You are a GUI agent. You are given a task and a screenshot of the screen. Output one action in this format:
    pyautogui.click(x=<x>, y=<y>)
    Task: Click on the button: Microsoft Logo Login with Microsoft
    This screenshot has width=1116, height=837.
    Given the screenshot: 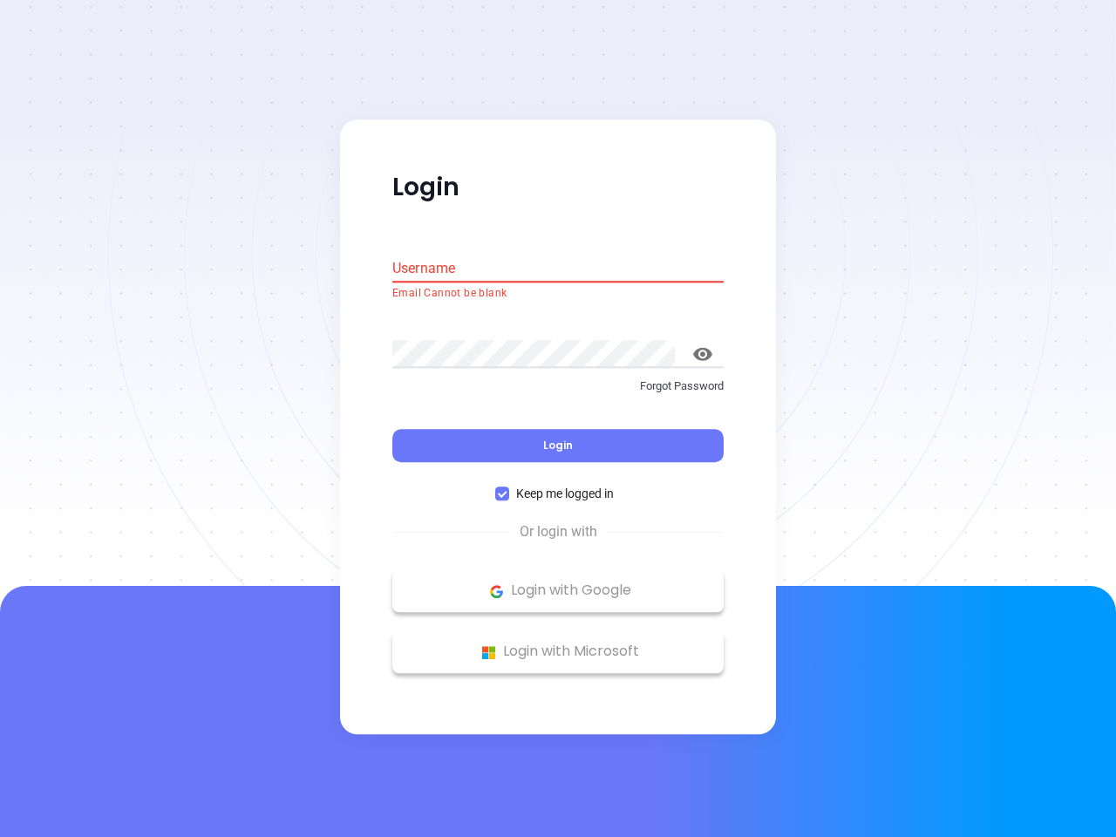 What is the action you would take?
    pyautogui.click(x=558, y=652)
    